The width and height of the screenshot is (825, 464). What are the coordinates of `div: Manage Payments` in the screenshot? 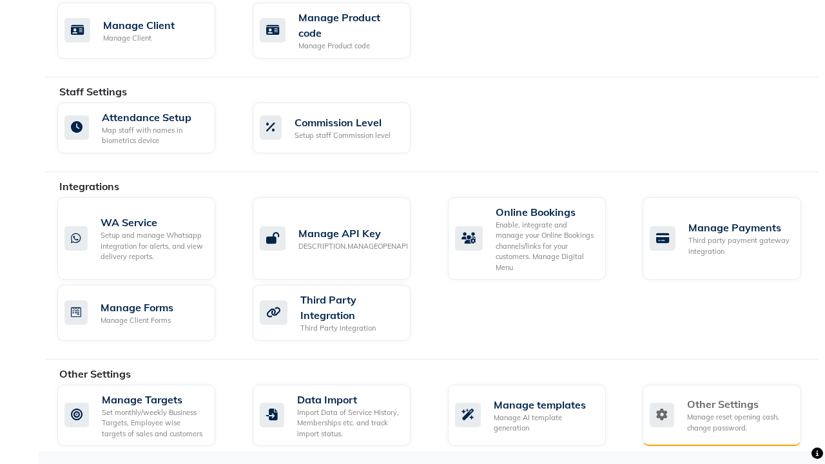 It's located at (739, 228).